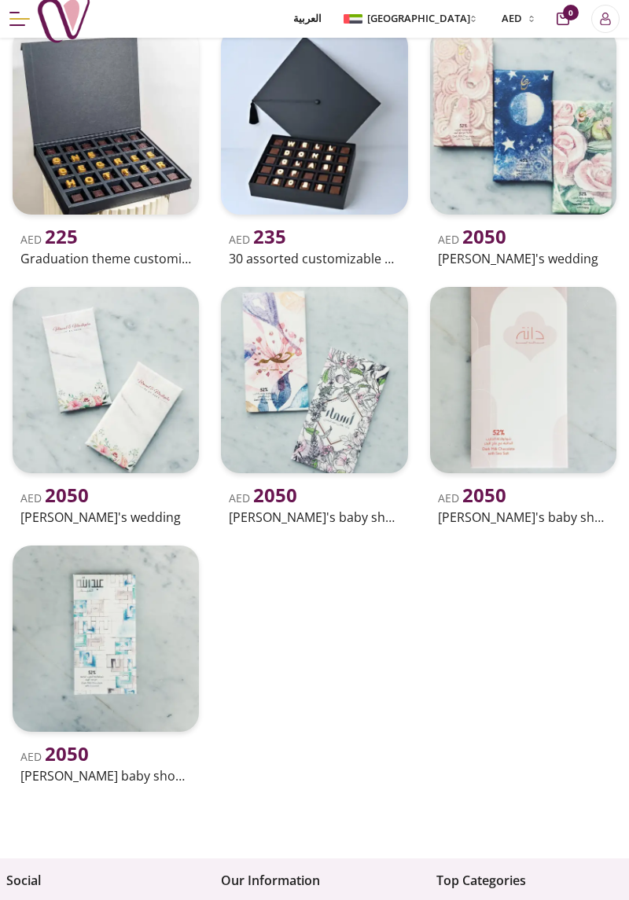 This screenshot has width=629, height=900. Describe the element at coordinates (105, 638) in the screenshot. I see `img: uae-gifts-abdallah's baby shower` at that location.